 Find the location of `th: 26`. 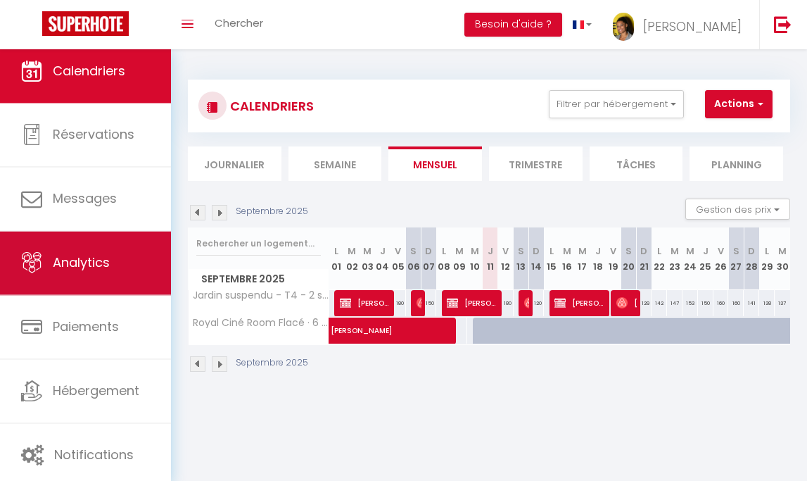

th: 26 is located at coordinates (721, 258).